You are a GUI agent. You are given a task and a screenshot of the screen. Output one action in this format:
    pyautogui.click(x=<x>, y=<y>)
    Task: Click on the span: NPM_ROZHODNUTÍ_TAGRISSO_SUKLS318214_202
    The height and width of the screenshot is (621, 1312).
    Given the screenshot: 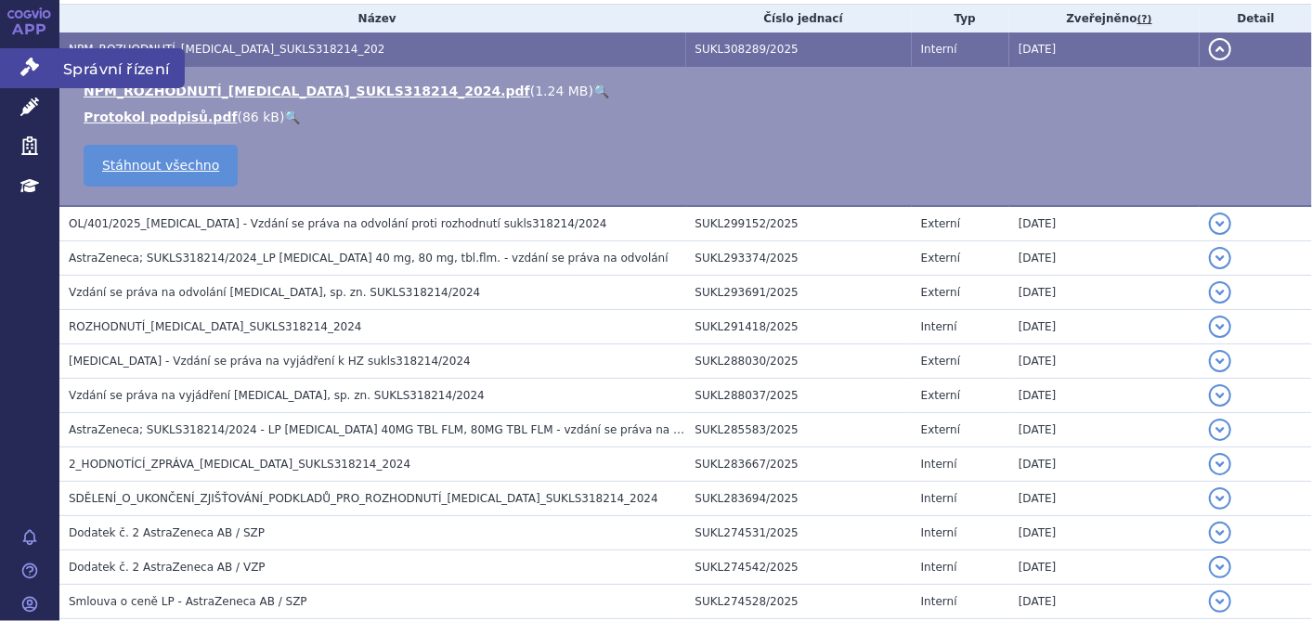 What is the action you would take?
    pyautogui.click(x=226, y=49)
    